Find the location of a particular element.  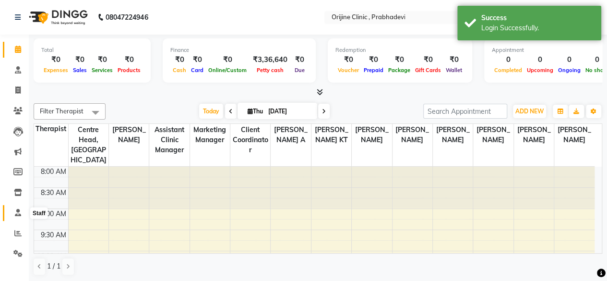

div: Redemption is located at coordinates (400, 50).